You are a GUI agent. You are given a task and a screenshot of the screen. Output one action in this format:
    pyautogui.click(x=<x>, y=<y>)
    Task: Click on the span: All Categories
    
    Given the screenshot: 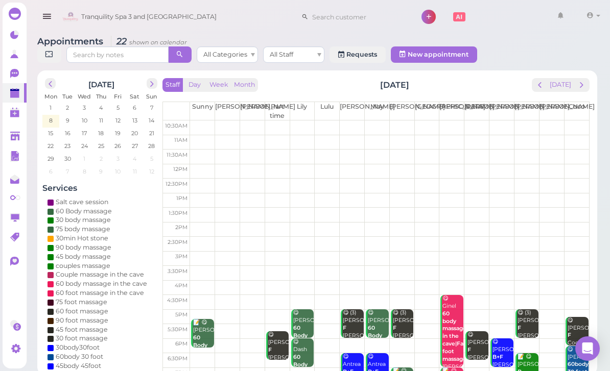 What is the action you would take?
    pyautogui.click(x=225, y=54)
    